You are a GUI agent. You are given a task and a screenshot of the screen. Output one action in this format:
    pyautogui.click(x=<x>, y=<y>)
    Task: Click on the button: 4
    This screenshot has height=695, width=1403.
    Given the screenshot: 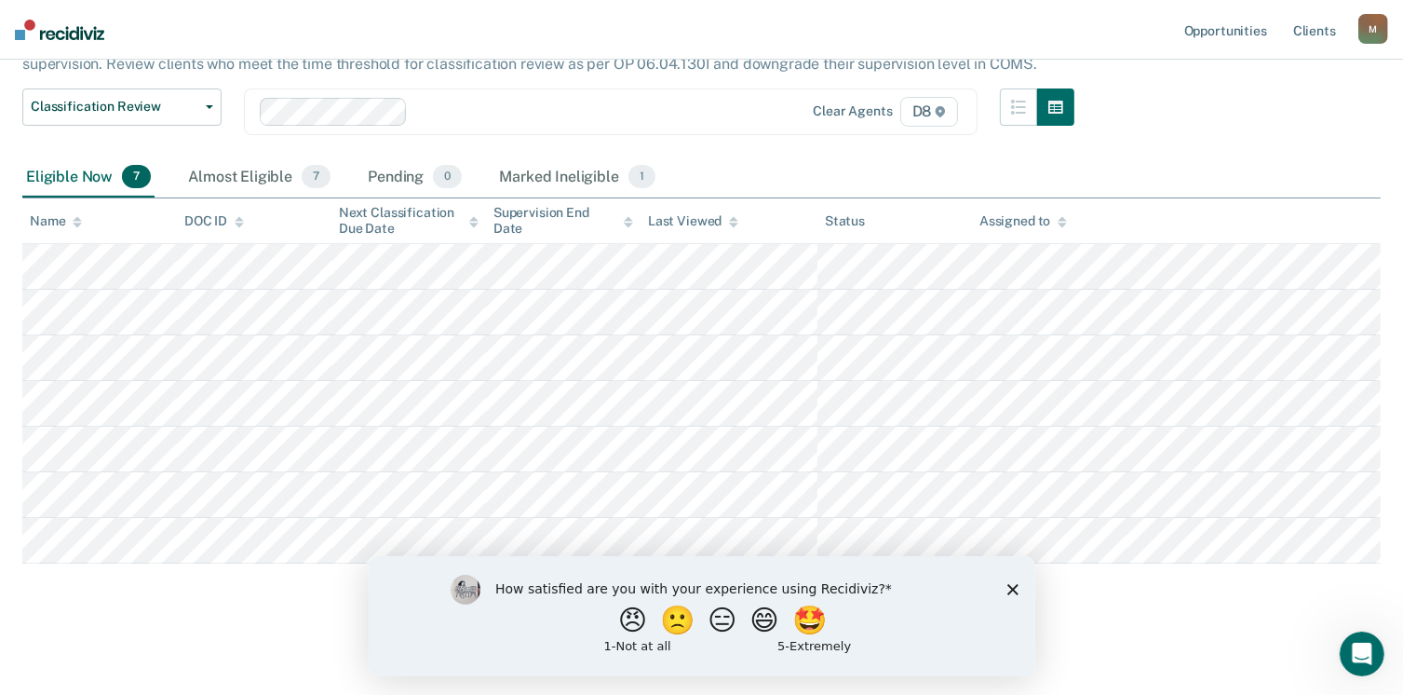 What is the action you would take?
    pyautogui.click(x=398, y=64)
    